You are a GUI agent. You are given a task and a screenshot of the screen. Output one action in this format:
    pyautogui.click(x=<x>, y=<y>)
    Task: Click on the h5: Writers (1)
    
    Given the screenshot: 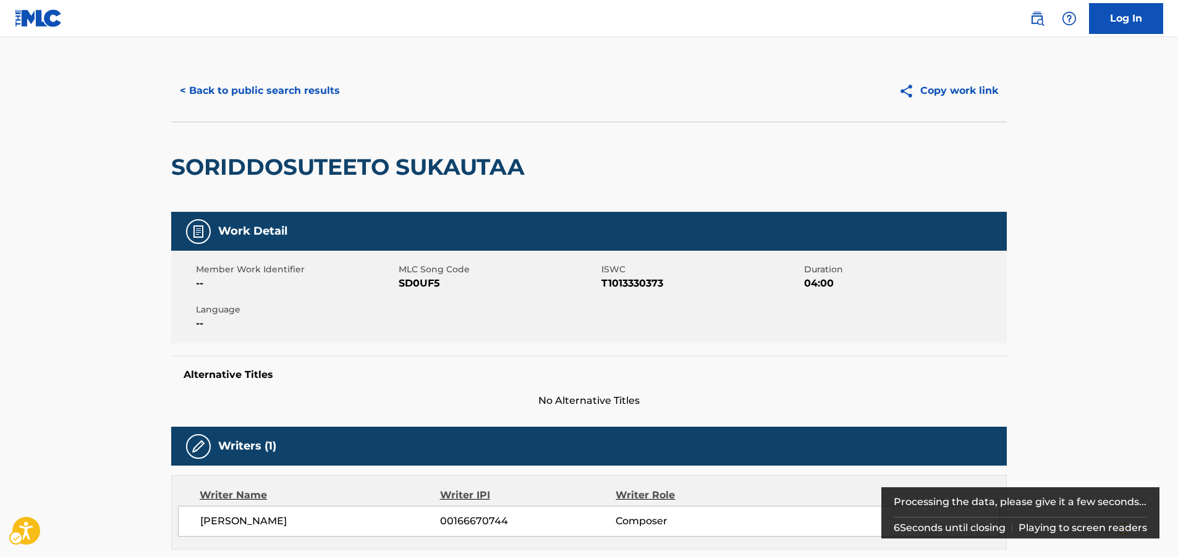 What is the action you would take?
    pyautogui.click(x=247, y=446)
    